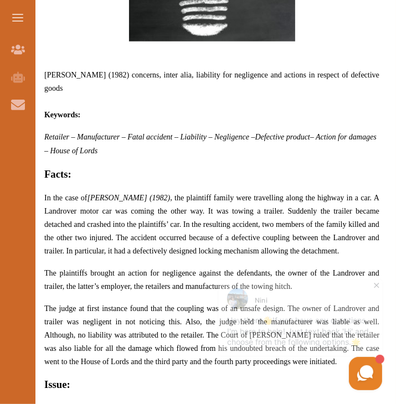  What do you see at coordinates (170, 54) in the screenshot?
I see `p: Hey there If you have any questions, I'm here to help! Just text back 'Hi' and choose from the fo...` at bounding box center [170, 54].